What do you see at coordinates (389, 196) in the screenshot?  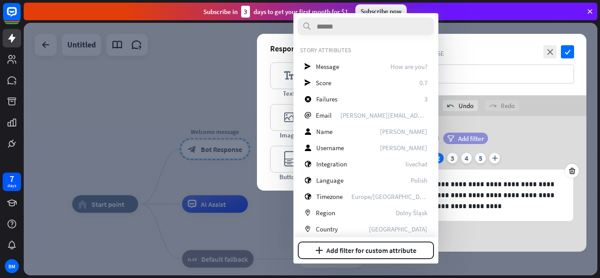 I see `span: Europe/Warsaw` at bounding box center [389, 196].